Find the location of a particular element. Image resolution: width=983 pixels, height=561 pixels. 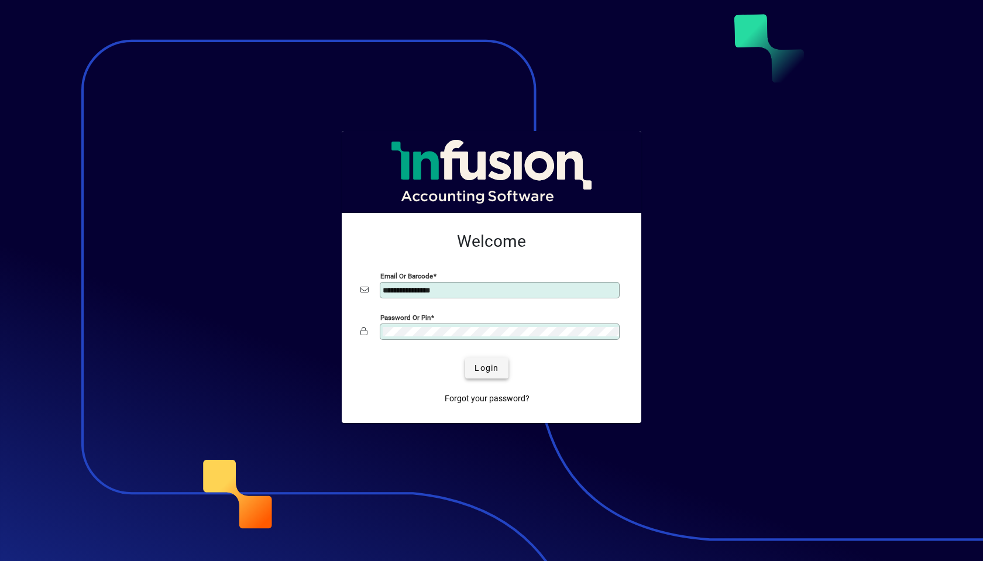

h2: Welcome is located at coordinates (491, 242).